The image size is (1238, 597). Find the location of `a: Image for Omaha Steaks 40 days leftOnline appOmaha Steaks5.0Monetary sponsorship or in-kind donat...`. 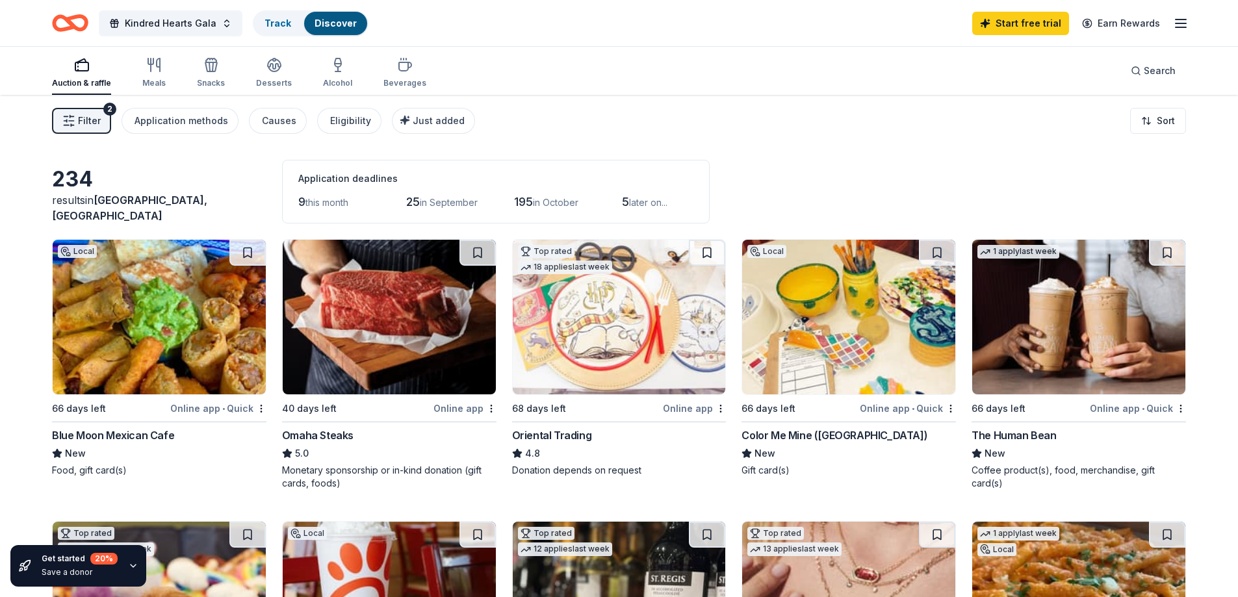

a: Image for Omaha Steaks 40 days leftOnline appOmaha Steaks5.0Monetary sponsorship or in-kind donat... is located at coordinates (389, 365).